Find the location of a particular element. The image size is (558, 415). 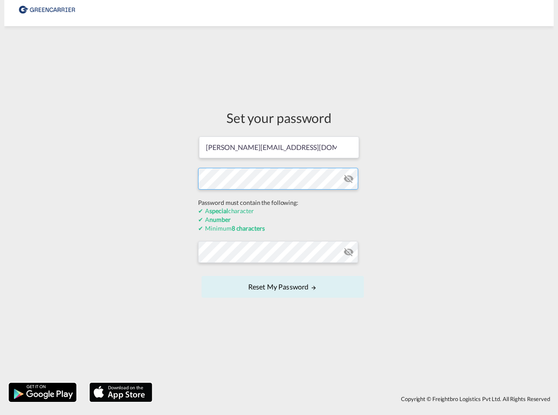

button: UPDATE MY PASSWORD is located at coordinates (283, 287).